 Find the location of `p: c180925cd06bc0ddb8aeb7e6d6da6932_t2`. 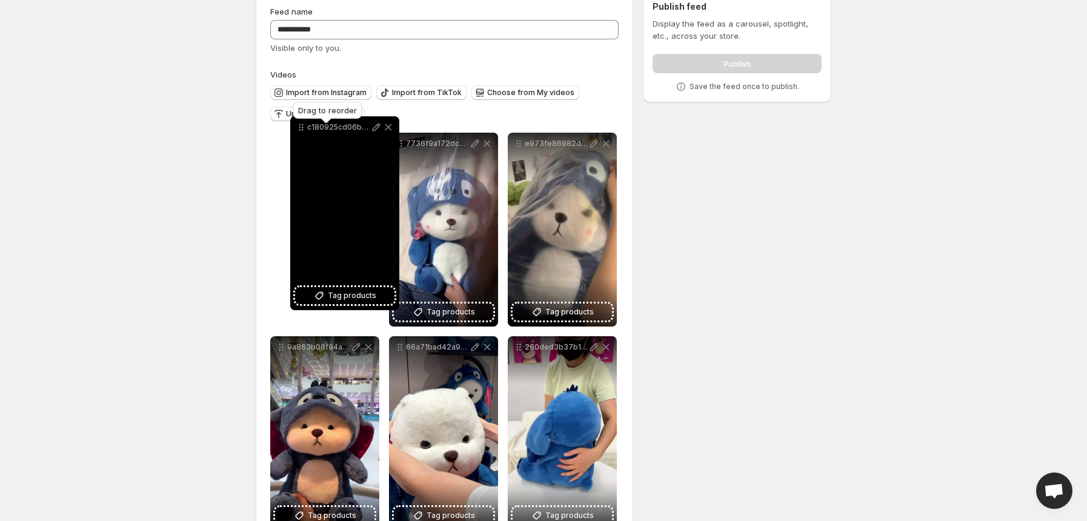

p: c180925cd06bc0ddb8aeb7e6d6da6932_t2 is located at coordinates (339, 127).